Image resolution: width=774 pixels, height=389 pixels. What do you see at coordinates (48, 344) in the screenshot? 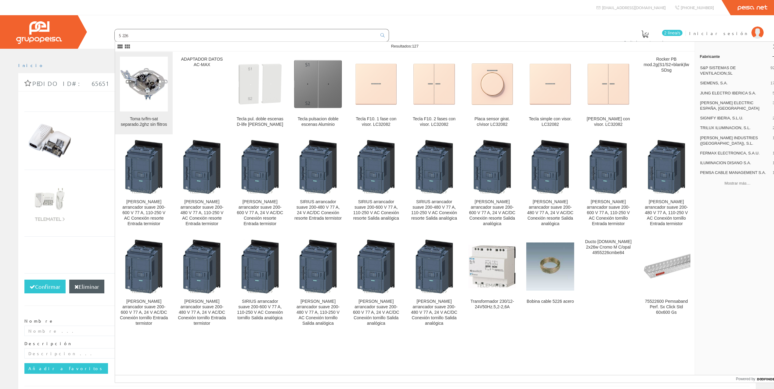
I see `label: Descripción` at bounding box center [48, 344].